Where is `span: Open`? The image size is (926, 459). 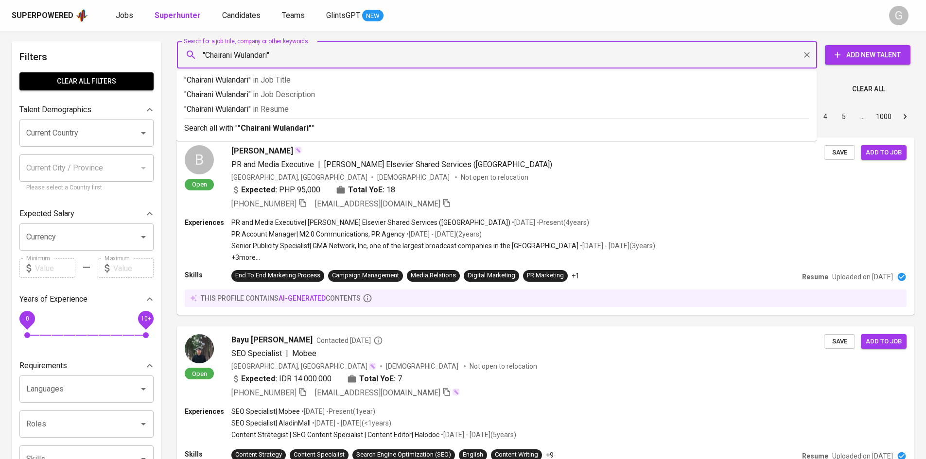 span: Open is located at coordinates (199, 374).